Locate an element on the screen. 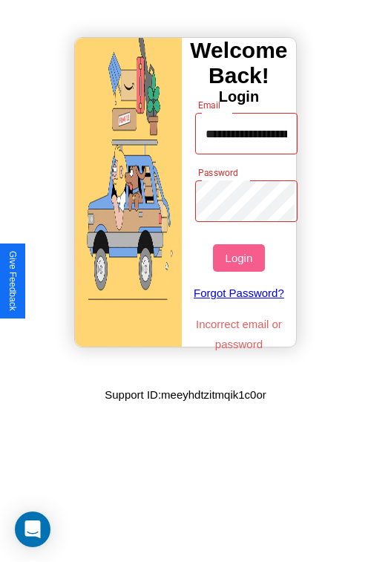 This screenshot has width=371, height=562. label: Email is located at coordinates (210, 105).